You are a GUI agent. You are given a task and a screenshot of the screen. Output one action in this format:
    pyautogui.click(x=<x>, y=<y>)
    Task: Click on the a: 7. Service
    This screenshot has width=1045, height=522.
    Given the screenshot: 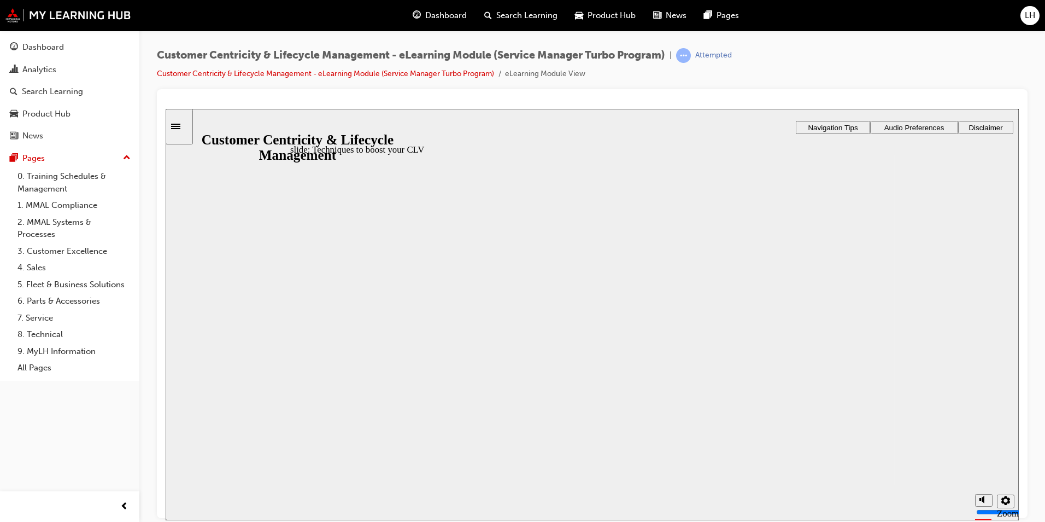 What is the action you would take?
    pyautogui.click(x=74, y=318)
    